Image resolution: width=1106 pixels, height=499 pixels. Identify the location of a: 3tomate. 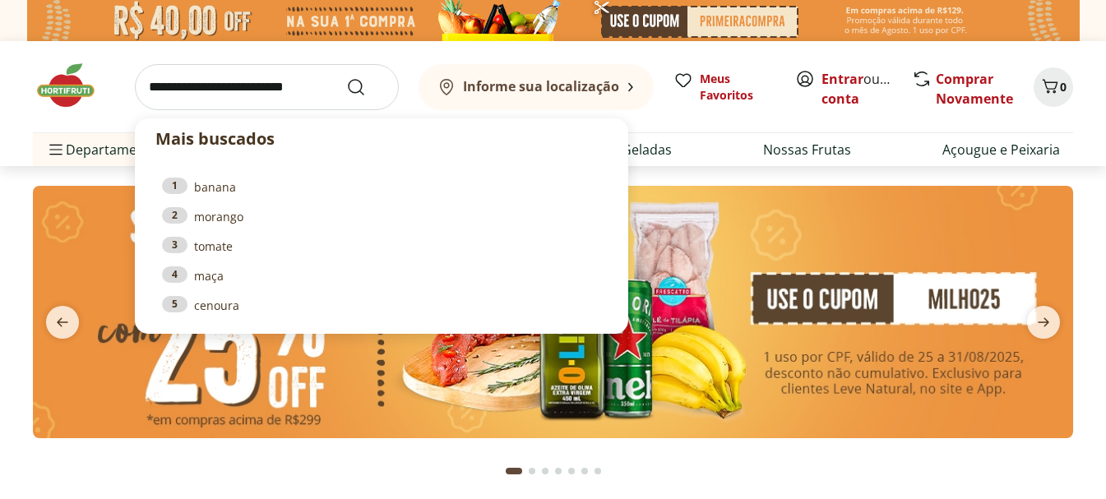
(382, 246).